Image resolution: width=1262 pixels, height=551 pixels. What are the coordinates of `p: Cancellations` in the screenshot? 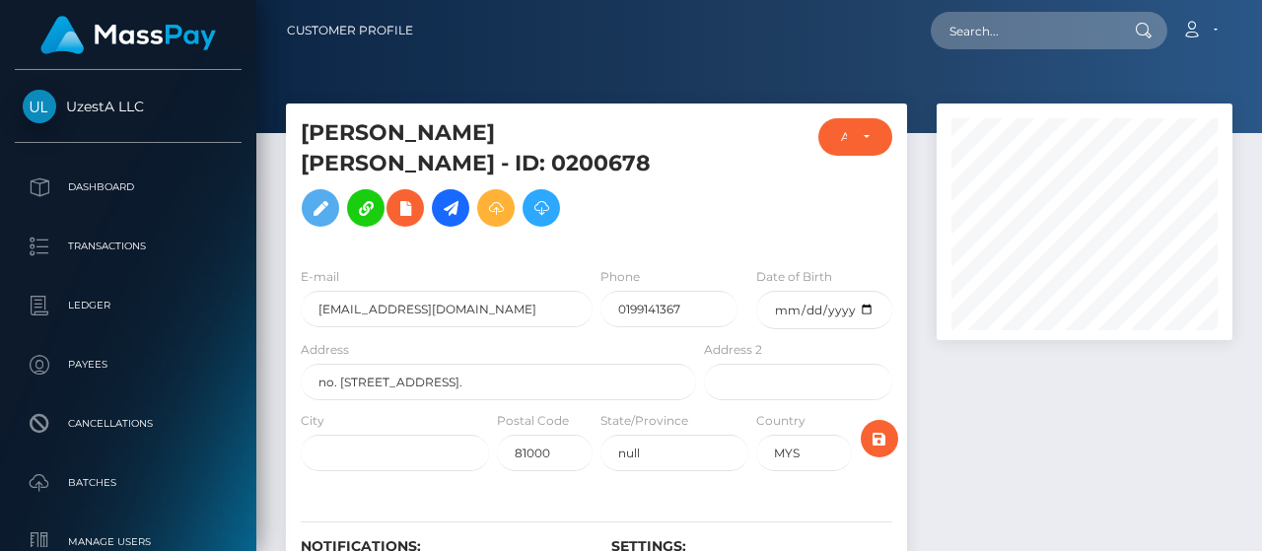 It's located at (128, 424).